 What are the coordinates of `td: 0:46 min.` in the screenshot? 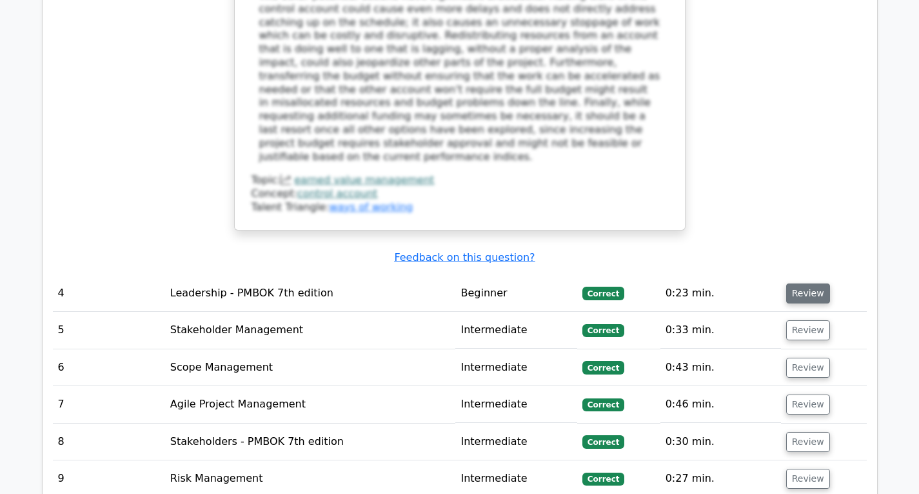 It's located at (721, 404).